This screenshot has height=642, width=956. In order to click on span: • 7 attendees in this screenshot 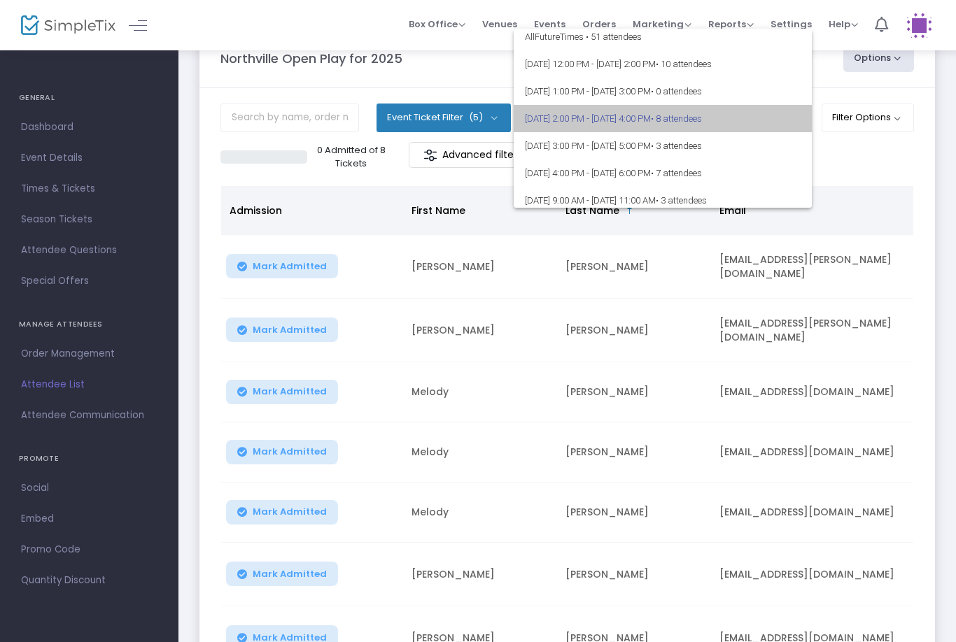, I will do `click(676, 173)`.